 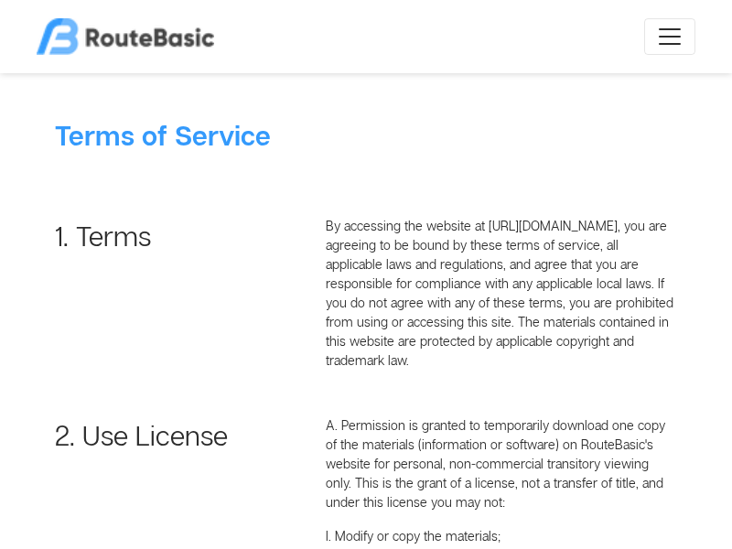 I want to click on button: Toggle navigation, so click(x=669, y=37).